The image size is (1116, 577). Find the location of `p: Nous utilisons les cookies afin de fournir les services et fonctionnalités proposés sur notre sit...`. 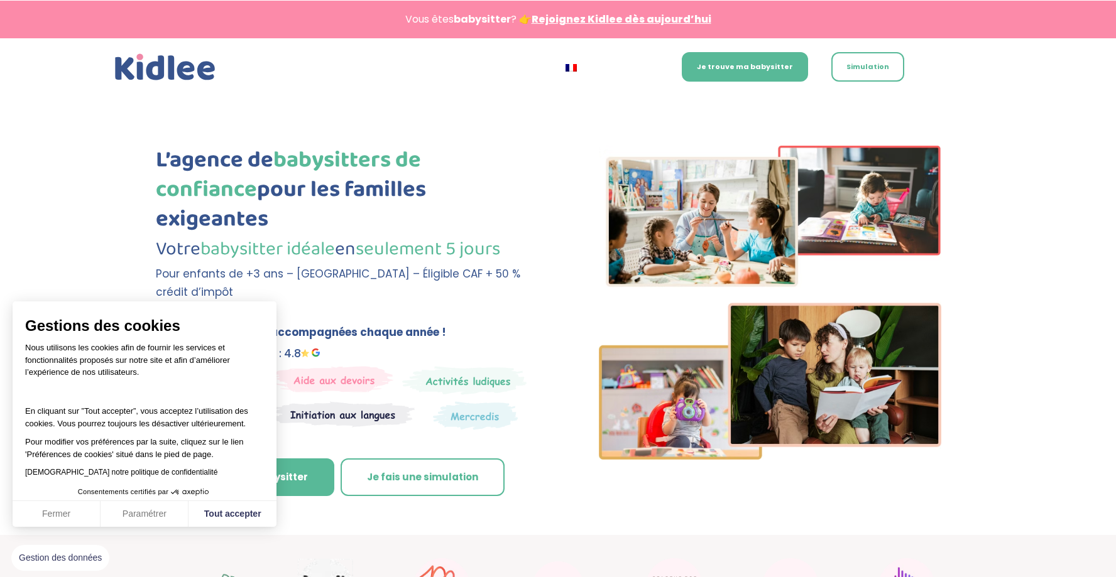

p: Nous utilisons les cookies afin de fournir les services et fonctionnalités proposés sur notre sit... is located at coordinates (145, 364).